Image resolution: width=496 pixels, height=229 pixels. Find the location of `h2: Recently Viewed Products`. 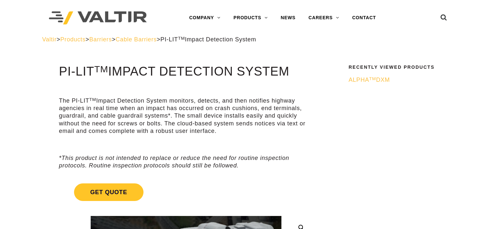

h2: Recently Viewed Products is located at coordinates (399, 67).